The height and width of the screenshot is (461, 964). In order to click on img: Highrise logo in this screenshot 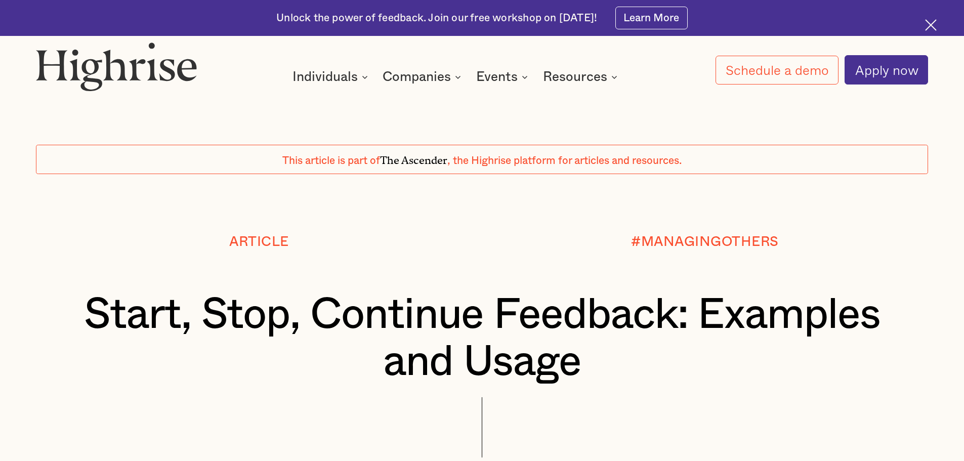, I will do `click(116, 66)`.